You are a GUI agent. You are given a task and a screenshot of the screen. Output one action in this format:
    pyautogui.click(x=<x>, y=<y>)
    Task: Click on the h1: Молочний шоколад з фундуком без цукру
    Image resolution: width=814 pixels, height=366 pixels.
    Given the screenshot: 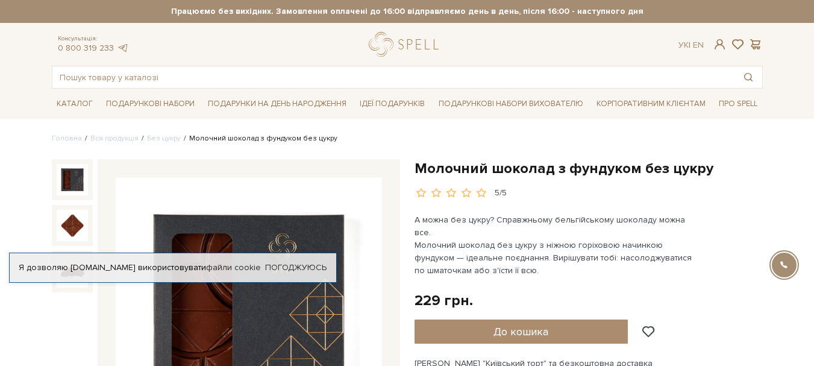 What is the action you would take?
    pyautogui.click(x=589, y=168)
    